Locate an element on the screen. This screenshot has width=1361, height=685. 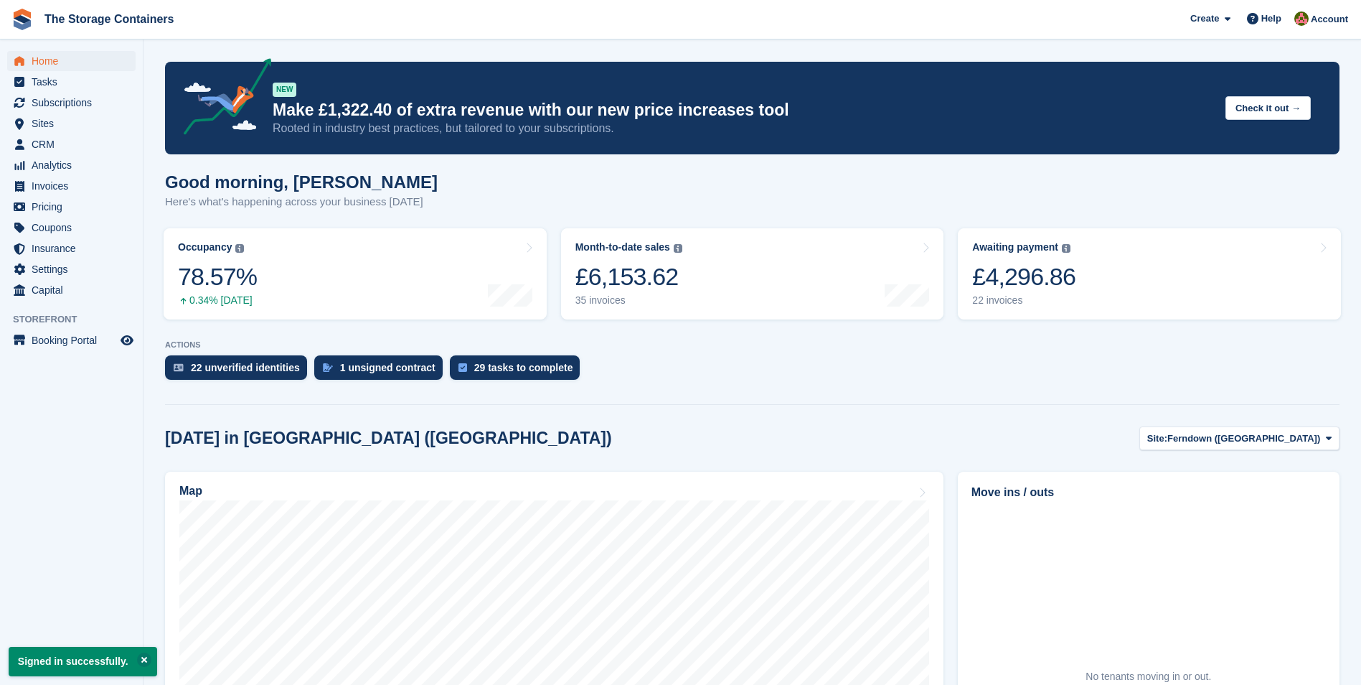
img: price-adjustments-announcement-icon-8257ccfd72463d97f412b2fc003d46551f7dbcb40ab6d574587a9cd5c0d94... is located at coordinates (222, 99).